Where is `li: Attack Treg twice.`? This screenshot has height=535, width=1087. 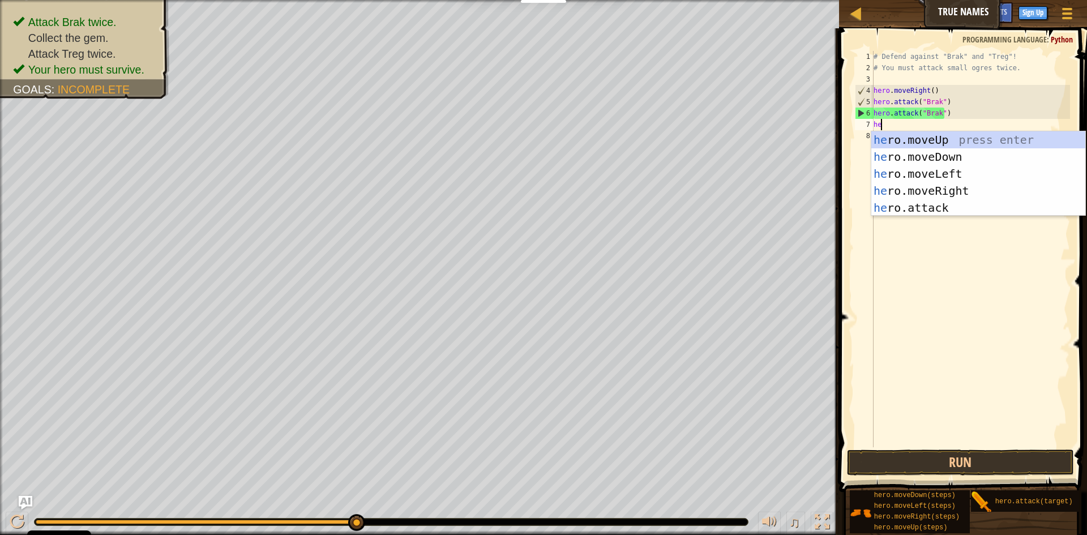
li: Attack Treg twice. is located at coordinates (85, 54).